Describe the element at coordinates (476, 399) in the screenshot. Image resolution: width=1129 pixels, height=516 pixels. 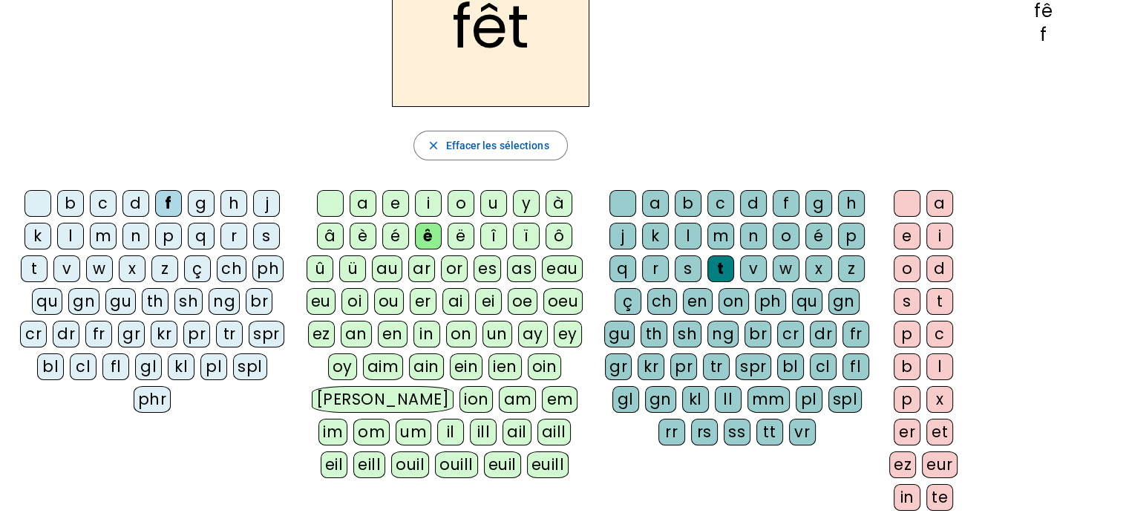
I see `div: ion` at that location.